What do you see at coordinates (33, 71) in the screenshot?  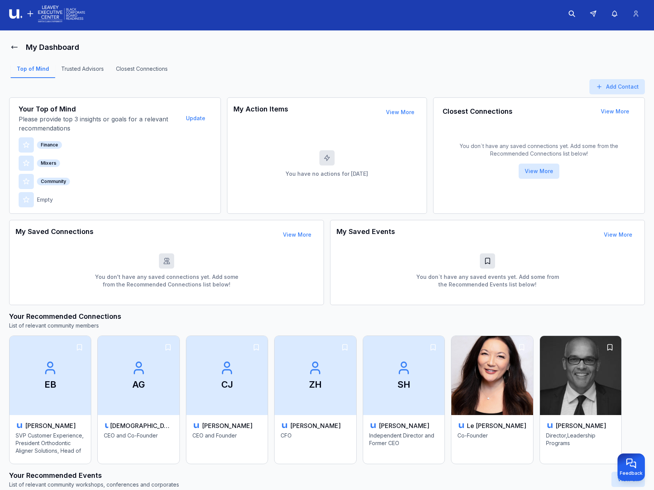 I see `a: Top of Mind` at bounding box center [33, 71].